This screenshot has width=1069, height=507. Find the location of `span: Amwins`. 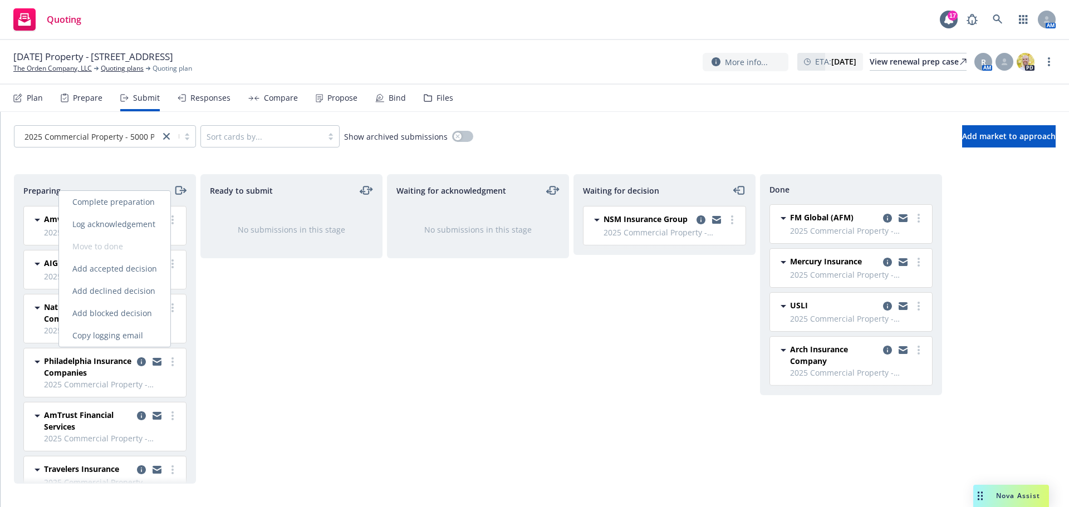

span: Amwins is located at coordinates (60, 219).